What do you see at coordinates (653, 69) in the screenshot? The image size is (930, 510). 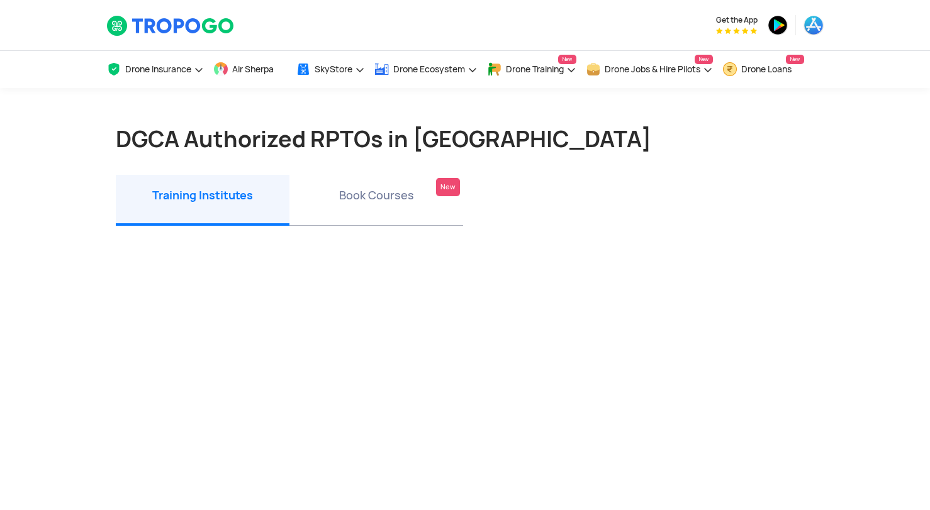 I see `span: Drone Jobs & Hire Pilots` at bounding box center [653, 69].